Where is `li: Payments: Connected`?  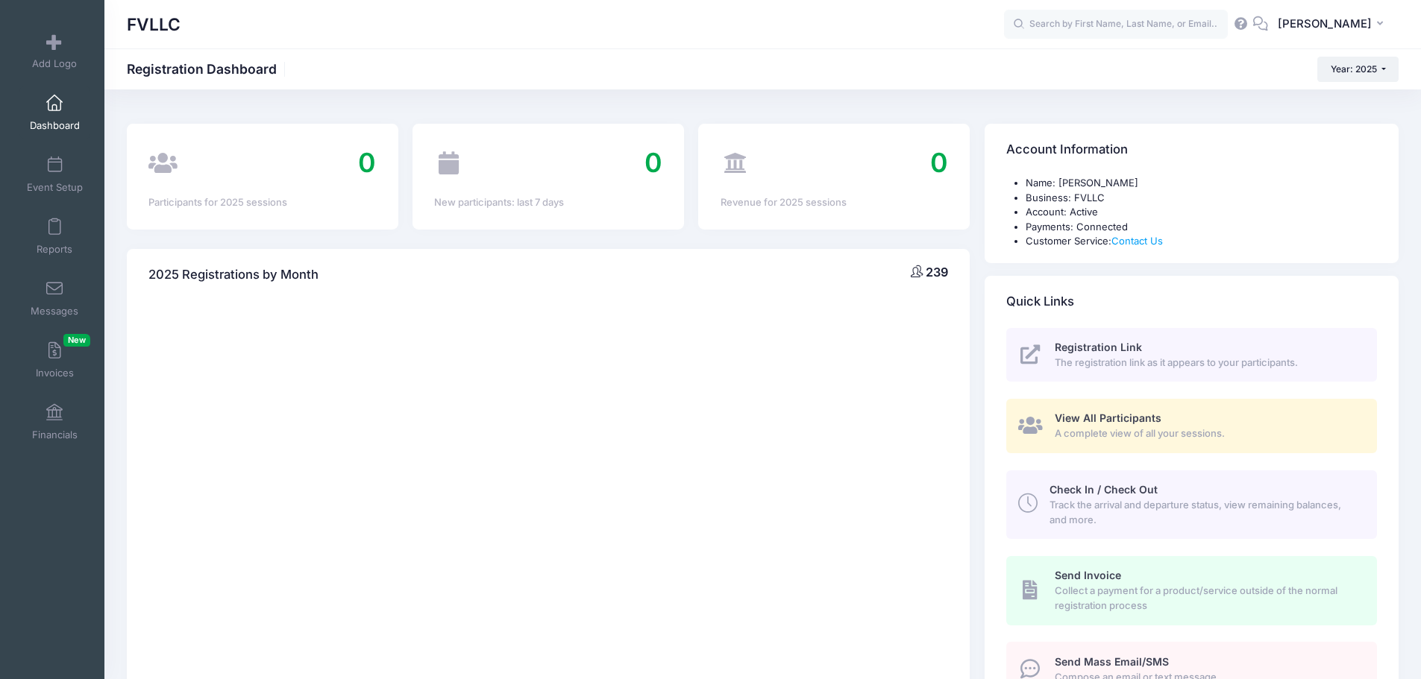 li: Payments: Connected is located at coordinates (1201, 227).